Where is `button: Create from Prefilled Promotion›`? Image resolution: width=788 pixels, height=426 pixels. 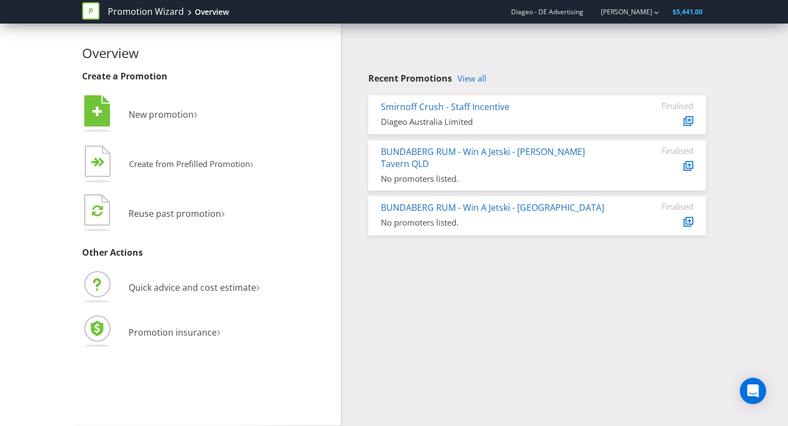 button: Create from Prefilled Promotion› is located at coordinates (168, 165).